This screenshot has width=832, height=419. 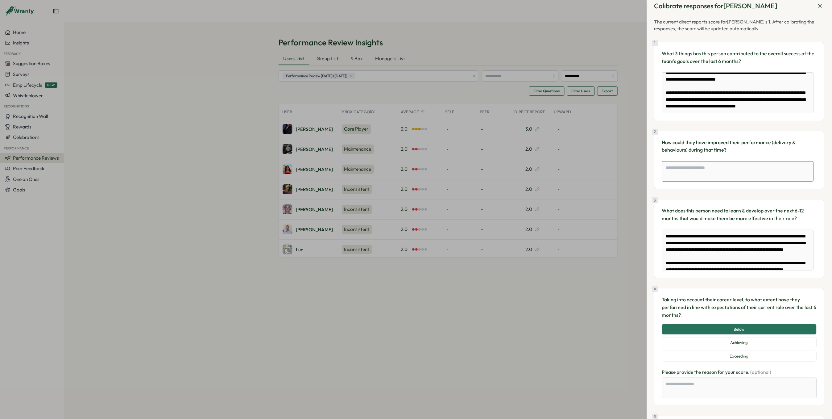 I want to click on span: Please, so click(x=670, y=372).